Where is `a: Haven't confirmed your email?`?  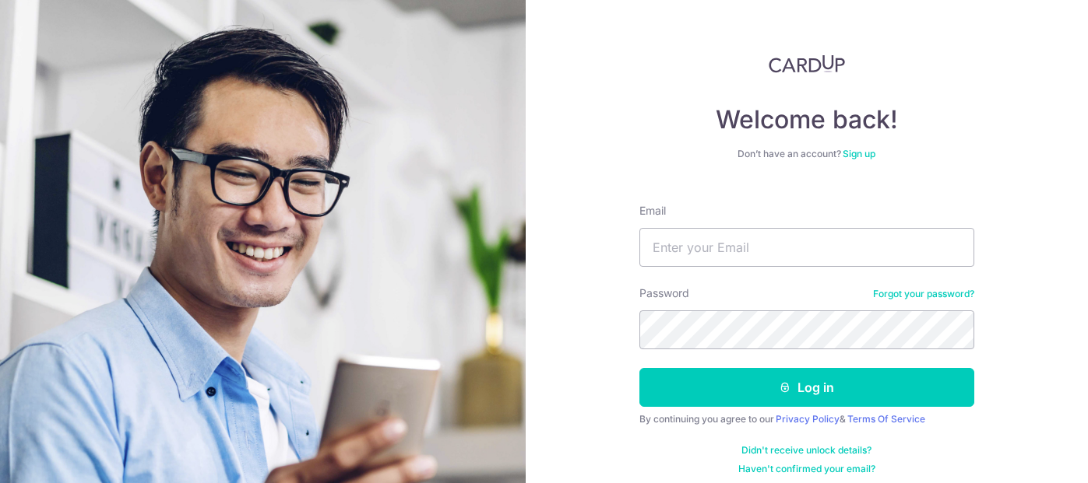 a: Haven't confirmed your email? is located at coordinates (807, 469).